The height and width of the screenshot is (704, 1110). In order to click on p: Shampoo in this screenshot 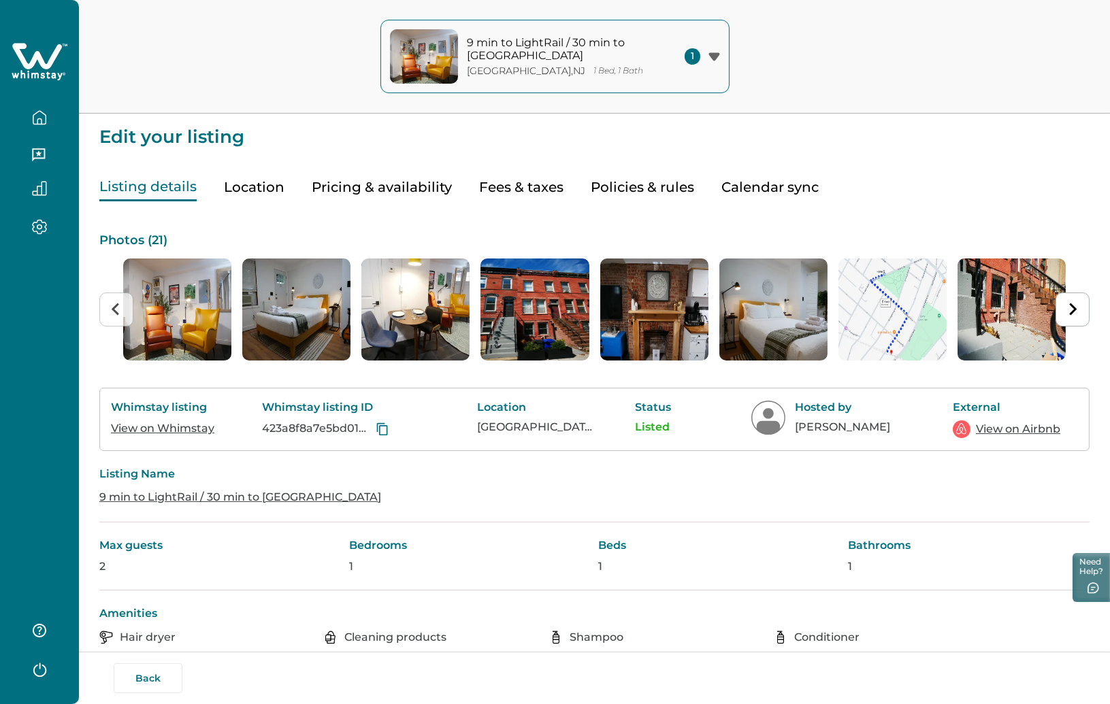, I will do `click(596, 638)`.